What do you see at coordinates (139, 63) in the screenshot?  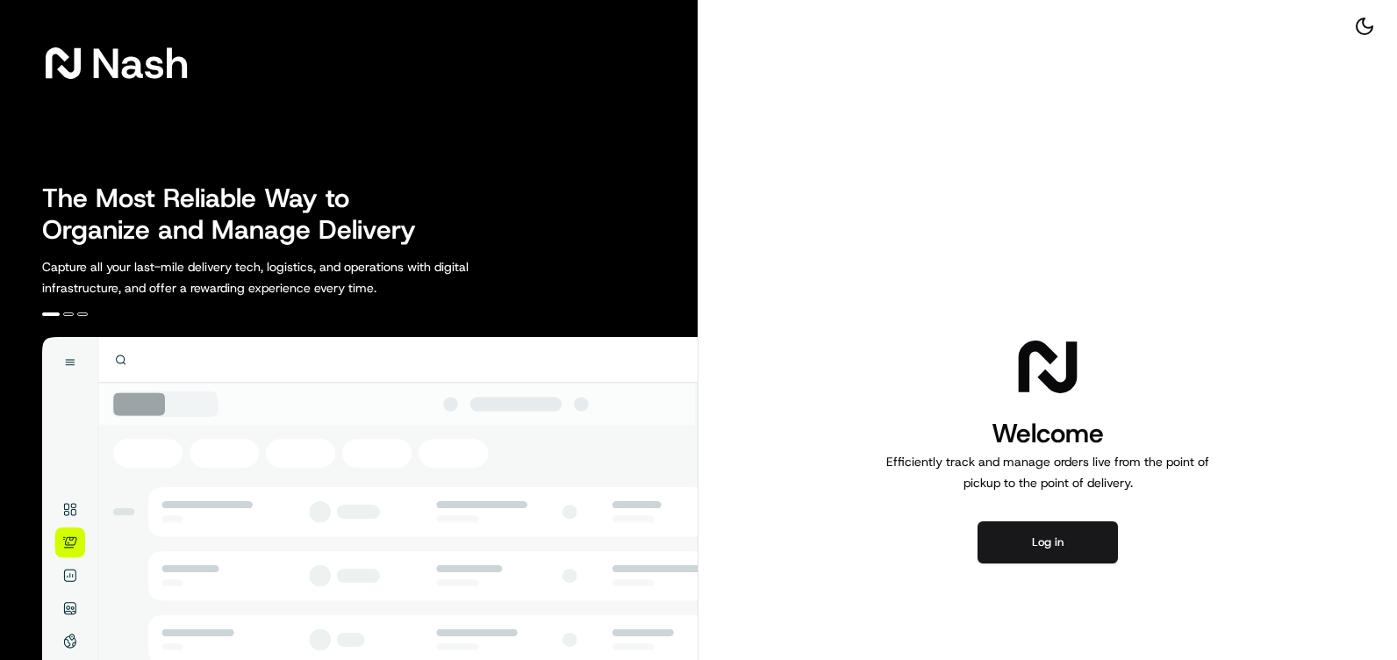 I see `span: Nash` at bounding box center [139, 63].